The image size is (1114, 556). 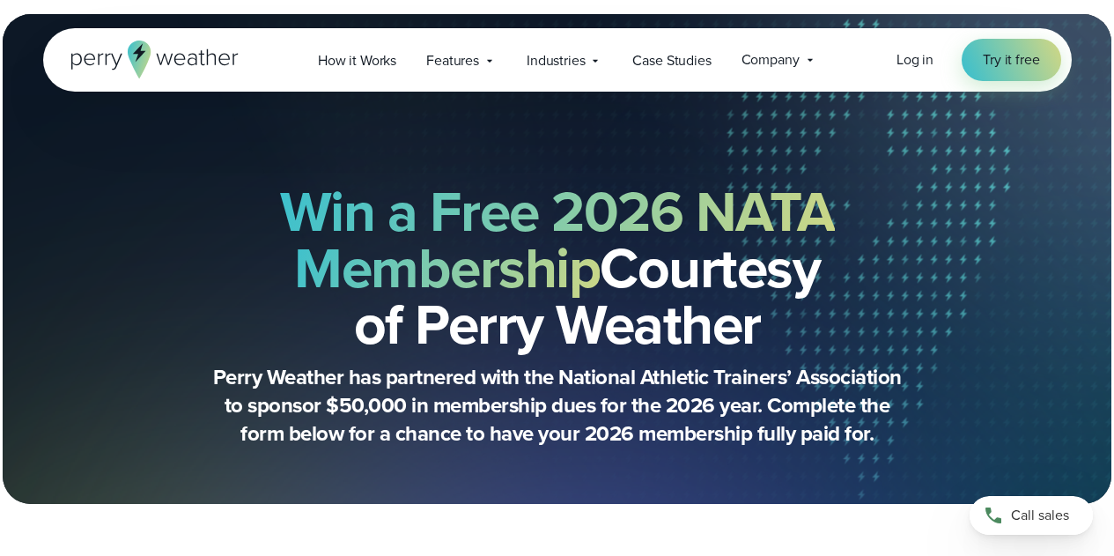 What do you see at coordinates (1011, 60) in the screenshot?
I see `a: Try it free` at bounding box center [1011, 60].